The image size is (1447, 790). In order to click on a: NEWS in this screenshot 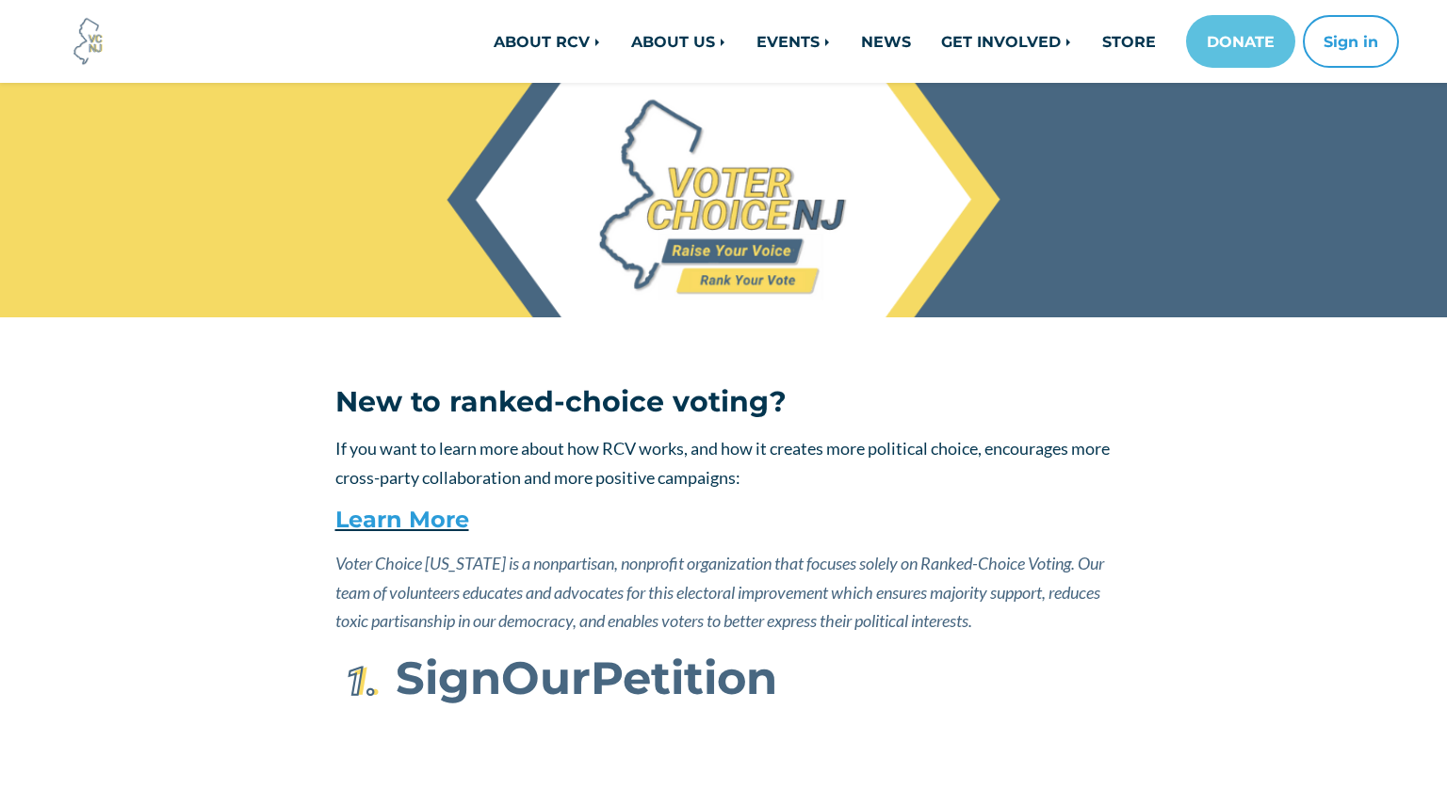, I will do `click(885, 41)`.